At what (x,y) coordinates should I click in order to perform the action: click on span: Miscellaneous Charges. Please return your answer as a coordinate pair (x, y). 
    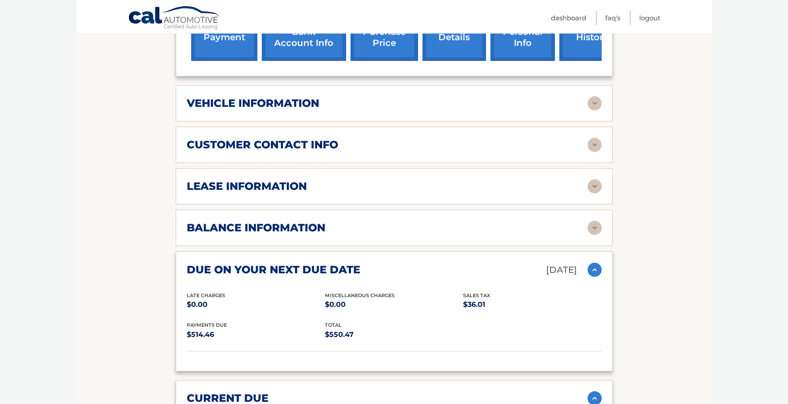
    Looking at the image, I should click on (360, 295).